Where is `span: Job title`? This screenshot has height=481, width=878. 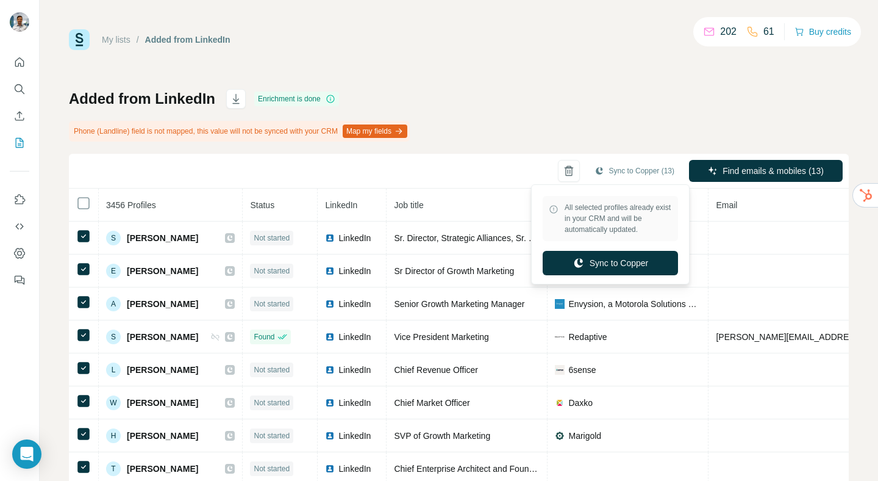
span: Job title is located at coordinates (409, 205).